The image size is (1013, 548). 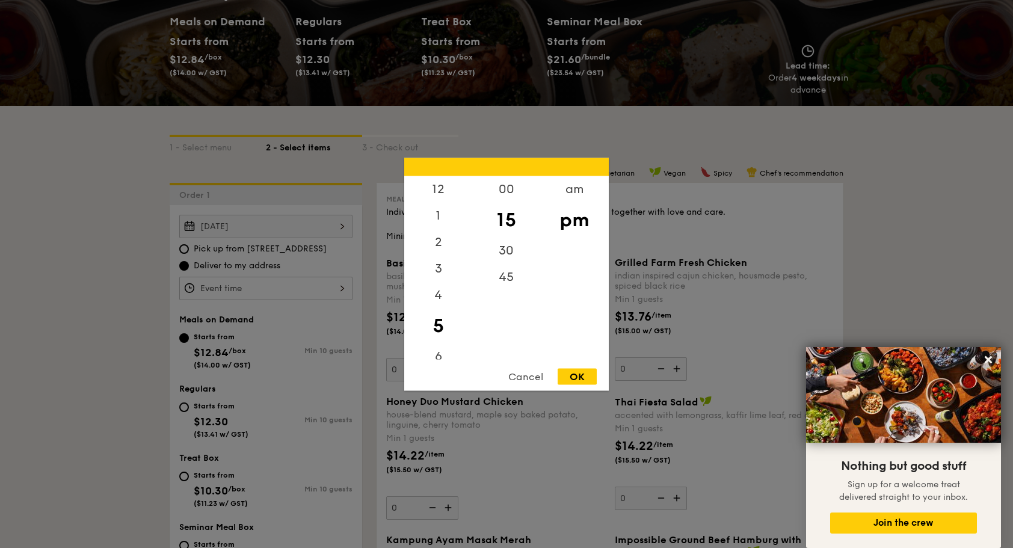 I want to click on div: OK, so click(x=577, y=376).